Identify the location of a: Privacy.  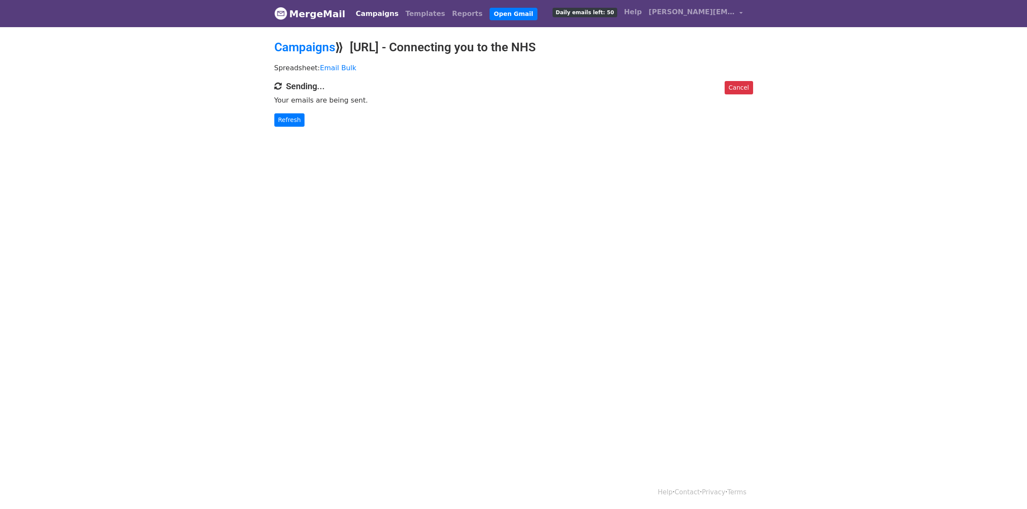
(713, 493).